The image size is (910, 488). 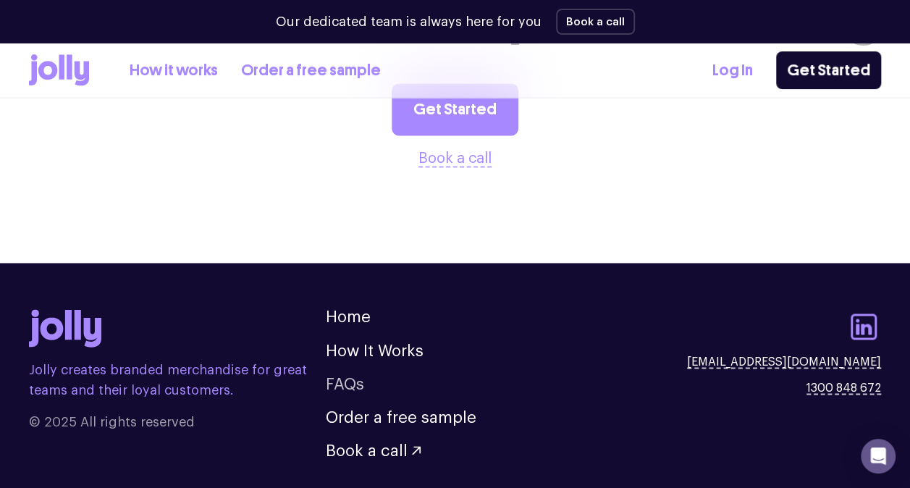 What do you see at coordinates (733, 70) in the screenshot?
I see `a: Log In` at bounding box center [733, 70].